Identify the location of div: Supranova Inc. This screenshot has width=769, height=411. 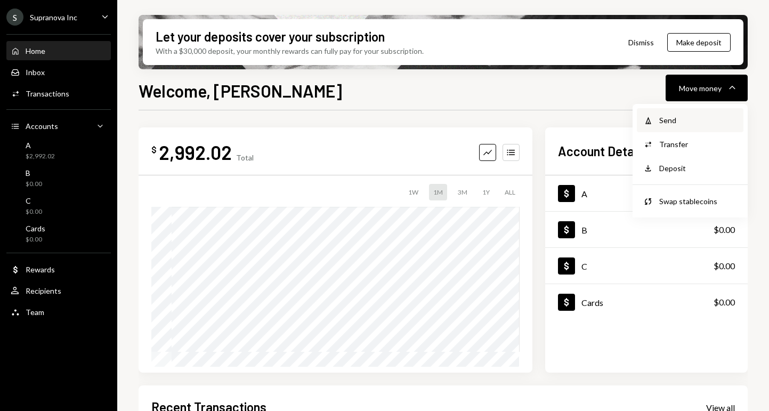
(53, 17).